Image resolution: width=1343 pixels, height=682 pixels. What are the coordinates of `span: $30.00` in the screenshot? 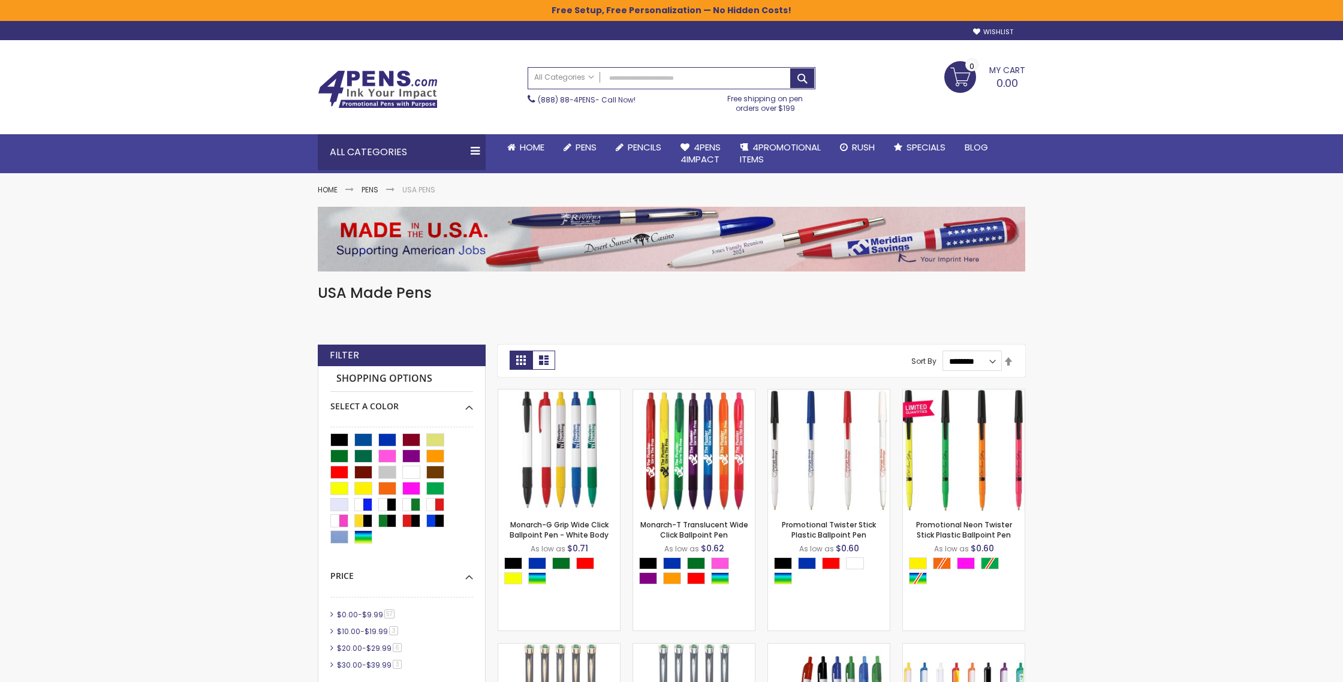 It's located at (350, 665).